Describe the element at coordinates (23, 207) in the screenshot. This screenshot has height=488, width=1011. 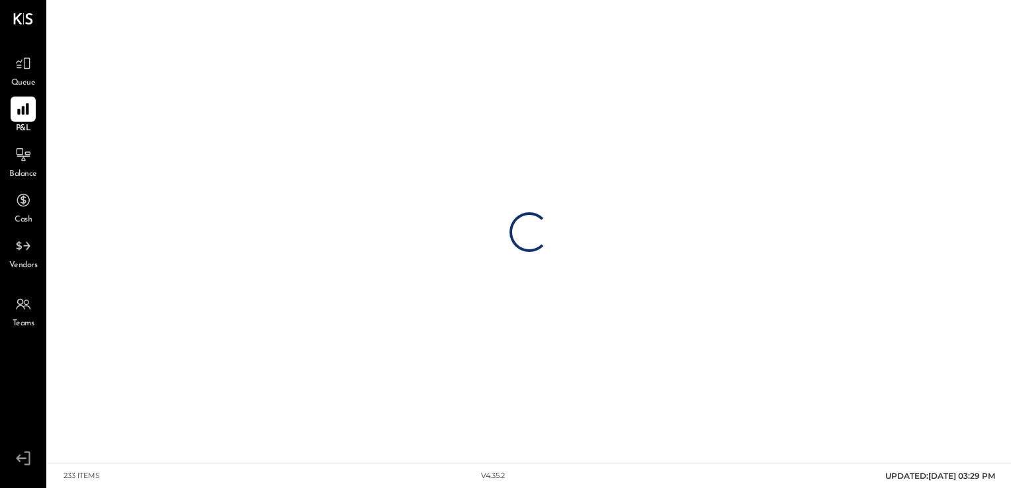
I see `a: Cash` at that location.